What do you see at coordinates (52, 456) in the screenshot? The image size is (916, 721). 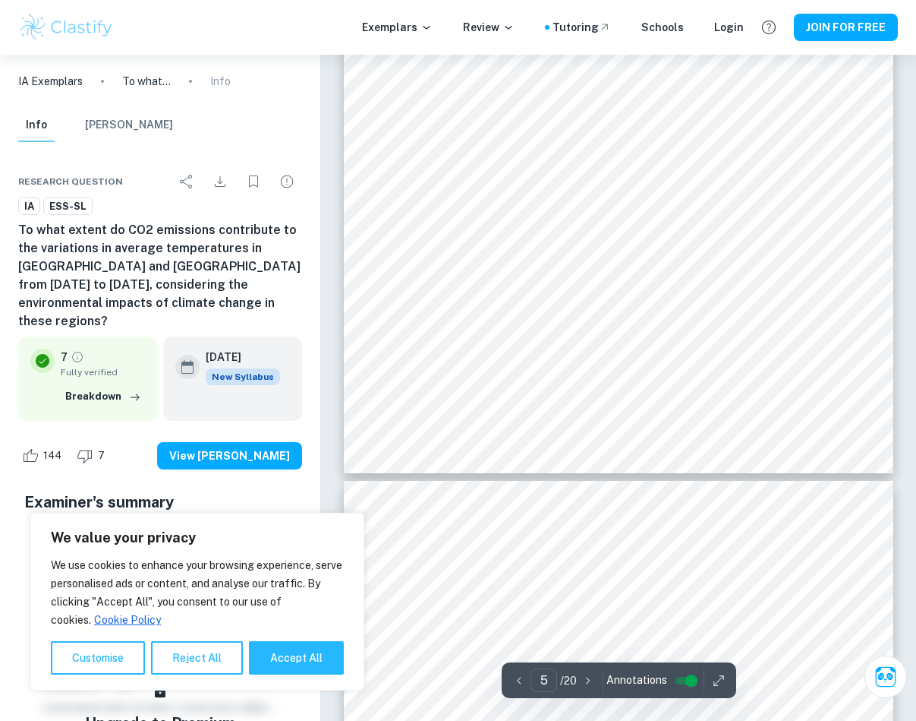 I see `span: 144` at bounding box center [52, 456].